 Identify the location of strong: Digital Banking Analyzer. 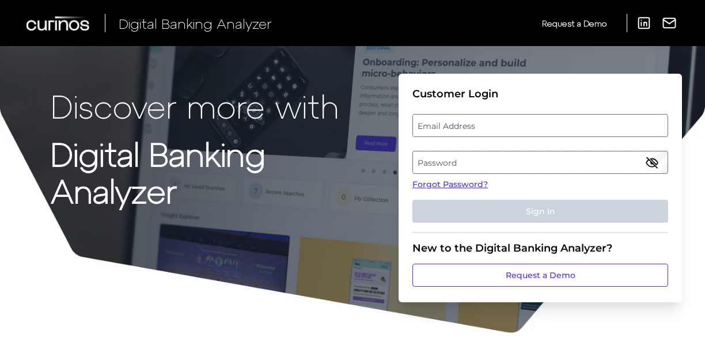
(158, 172).